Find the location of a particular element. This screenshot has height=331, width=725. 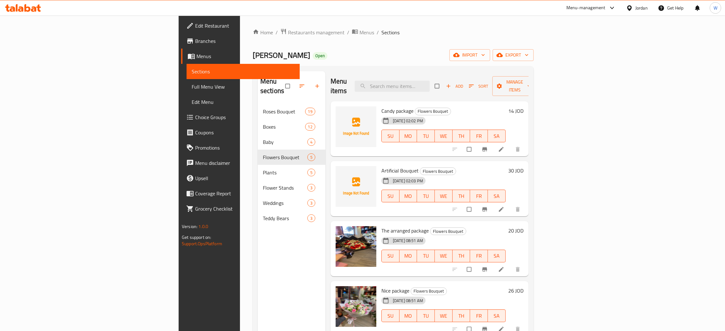

span: Grocery Checklist is located at coordinates (245, 209).